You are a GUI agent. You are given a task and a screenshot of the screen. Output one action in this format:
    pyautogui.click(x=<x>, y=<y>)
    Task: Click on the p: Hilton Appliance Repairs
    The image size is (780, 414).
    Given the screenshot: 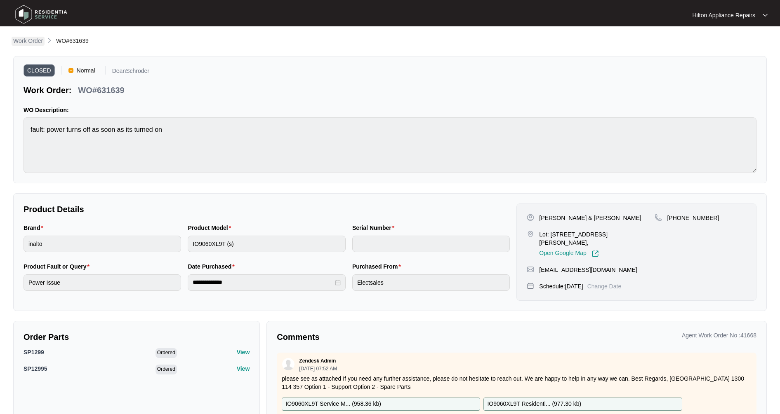 What is the action you would take?
    pyautogui.click(x=723, y=15)
    